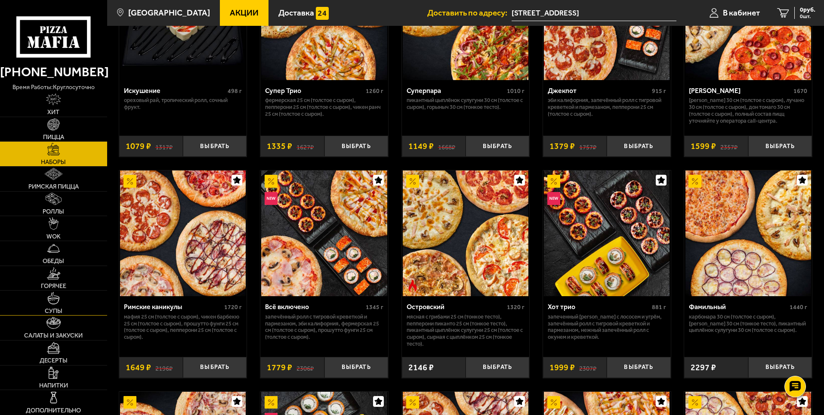 The height and width of the screenshot is (415, 824). What do you see at coordinates (703, 368) in the screenshot?
I see `span: 2297 ₽` at bounding box center [703, 368].